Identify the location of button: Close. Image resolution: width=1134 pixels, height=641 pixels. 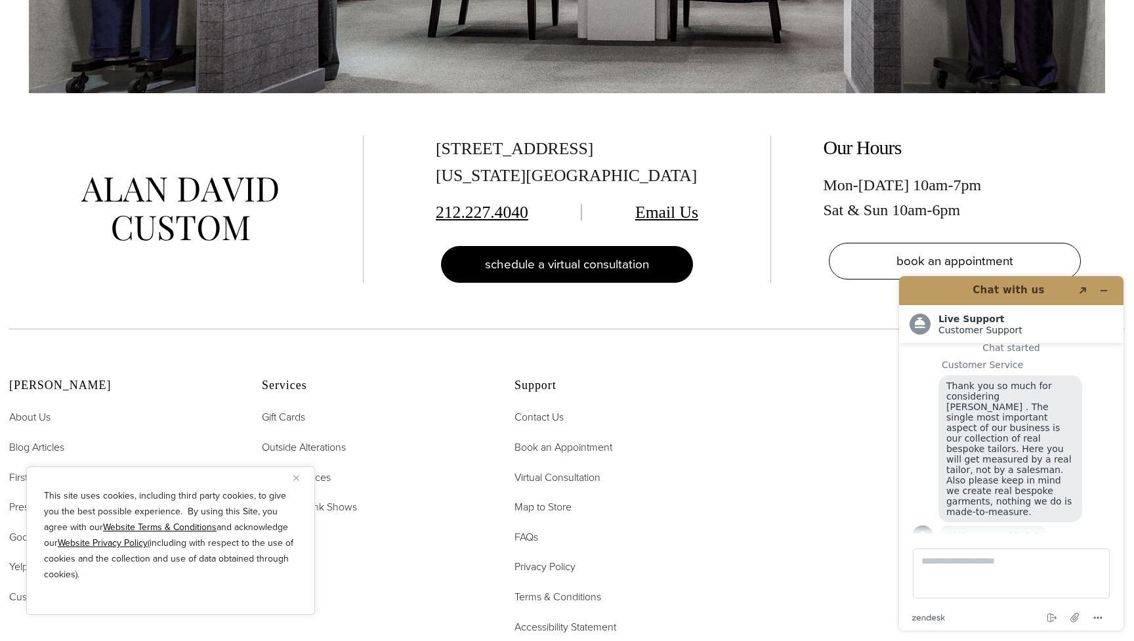
(301, 478).